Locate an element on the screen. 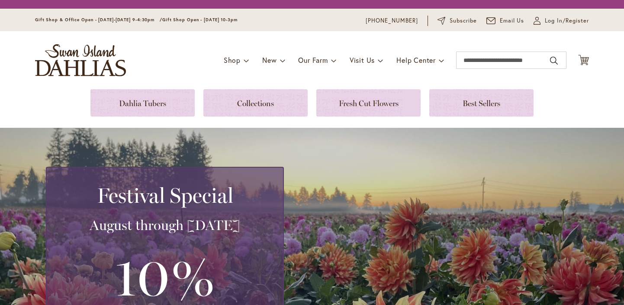 The width and height of the screenshot is (624, 305). span: Subscribe is located at coordinates (463, 21).